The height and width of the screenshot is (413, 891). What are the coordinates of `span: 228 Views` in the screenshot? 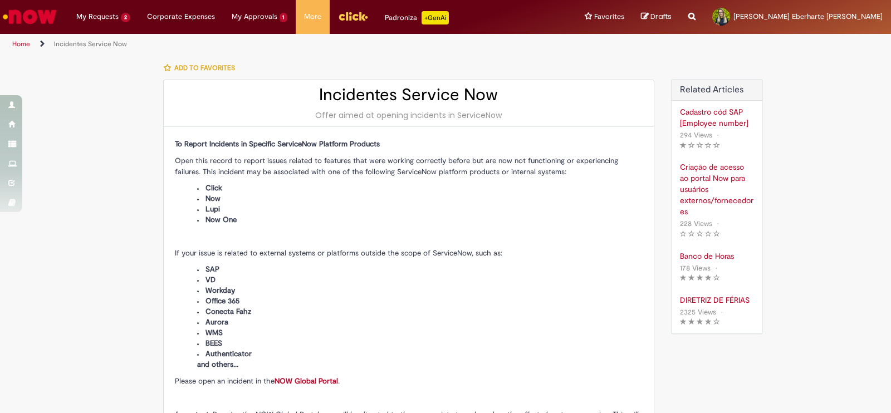 It's located at (696, 223).